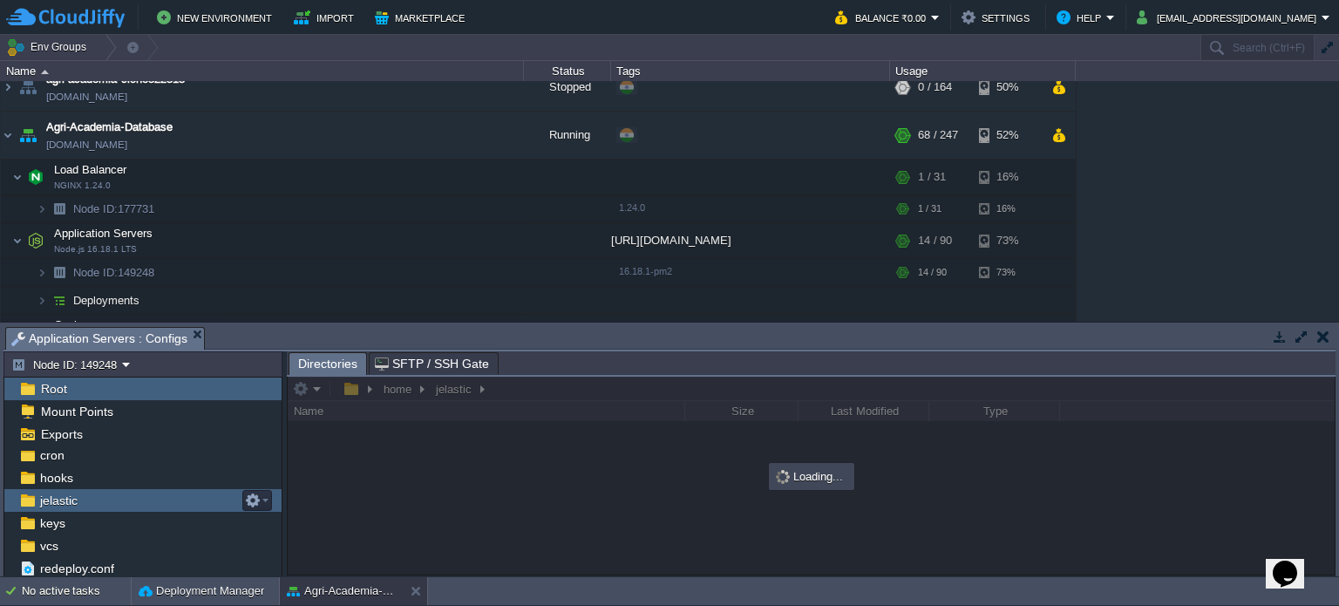  What do you see at coordinates (1007, 135) in the screenshot?
I see `div: 52%` at bounding box center [1007, 135].